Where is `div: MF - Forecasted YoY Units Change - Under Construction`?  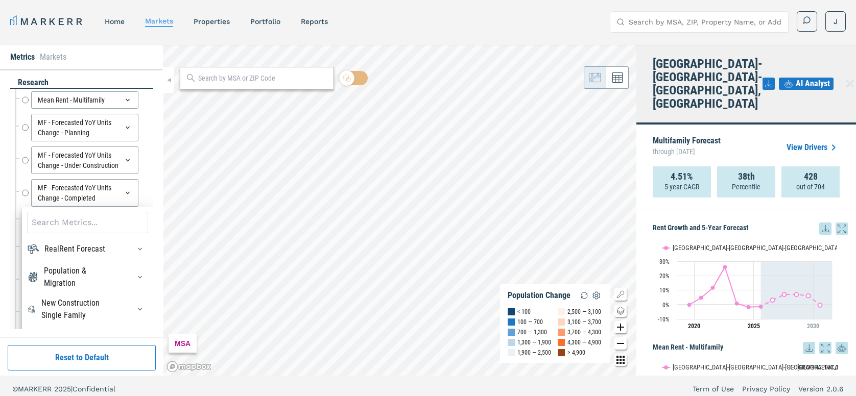
div: MF - Forecasted YoY Units Change - Under Construction is located at coordinates (85, 160).